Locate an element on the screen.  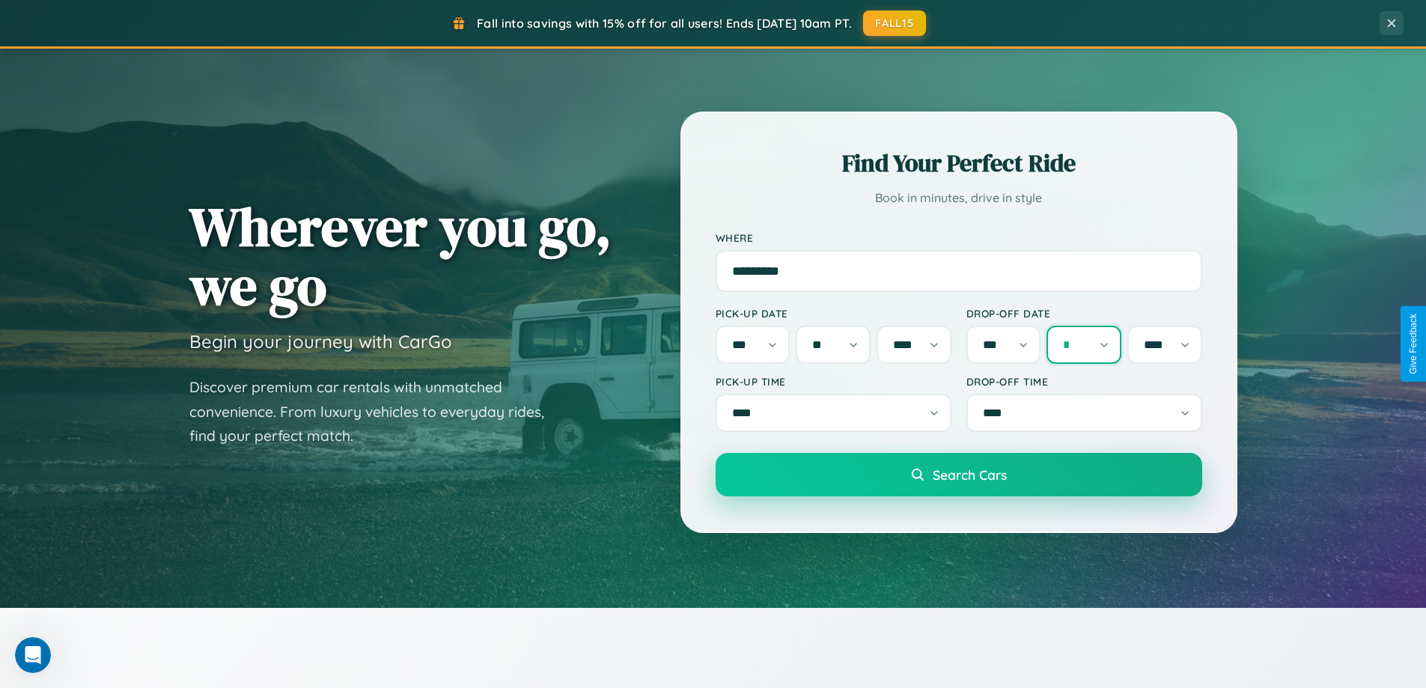
h1: Wherever you go, we go is located at coordinates (400, 256).